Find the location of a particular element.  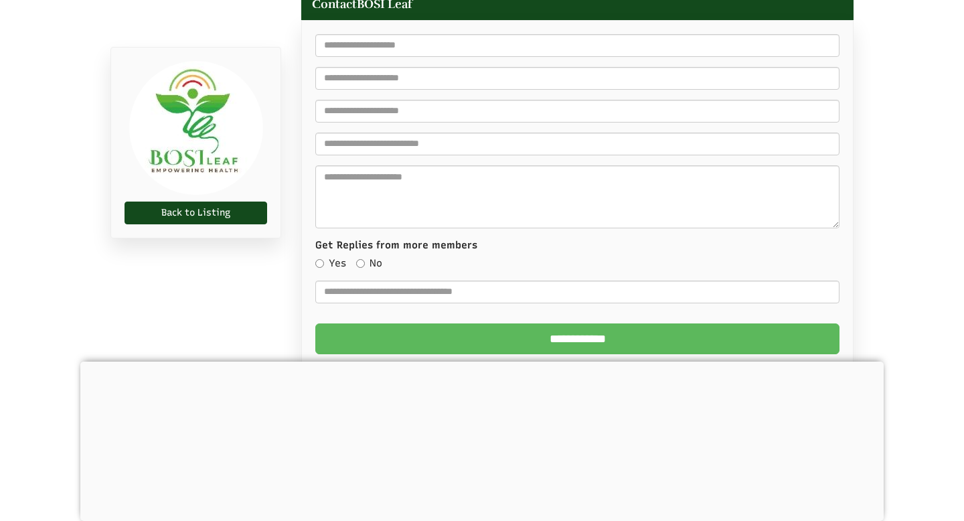

a: Back to Listing is located at coordinates (195, 213).